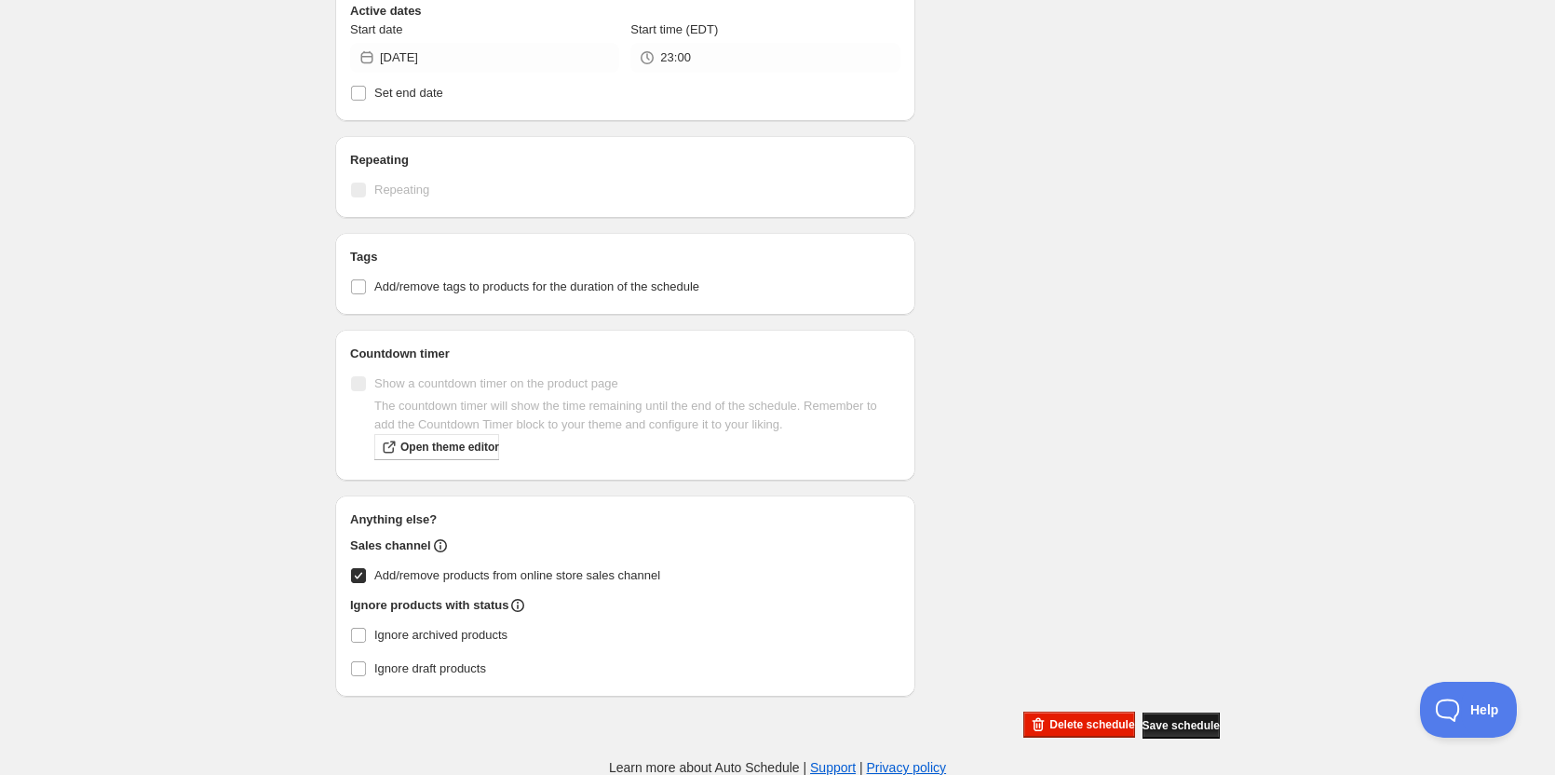  I want to click on h2: Sales channel, so click(390, 546).